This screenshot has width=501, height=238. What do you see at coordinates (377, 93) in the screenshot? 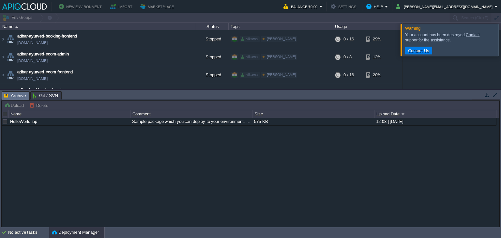
I see `div: 12%` at bounding box center [377, 93].